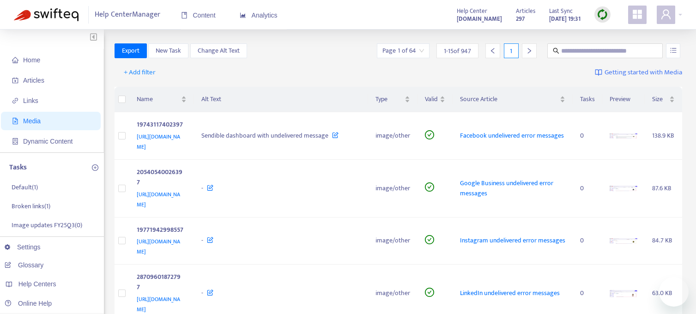 Image resolution: width=696 pixels, height=314 pixels. What do you see at coordinates (160, 178) in the screenshot?
I see `div: 20540540026397` at bounding box center [160, 178].